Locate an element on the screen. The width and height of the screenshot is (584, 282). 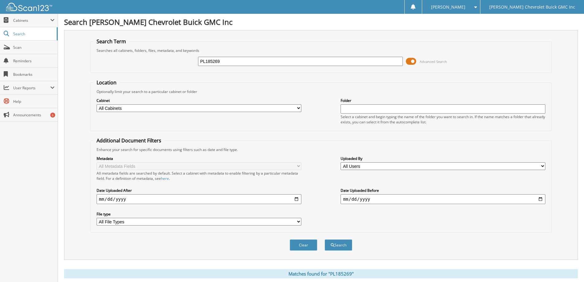
div: 6 is located at coordinates (53, 115).